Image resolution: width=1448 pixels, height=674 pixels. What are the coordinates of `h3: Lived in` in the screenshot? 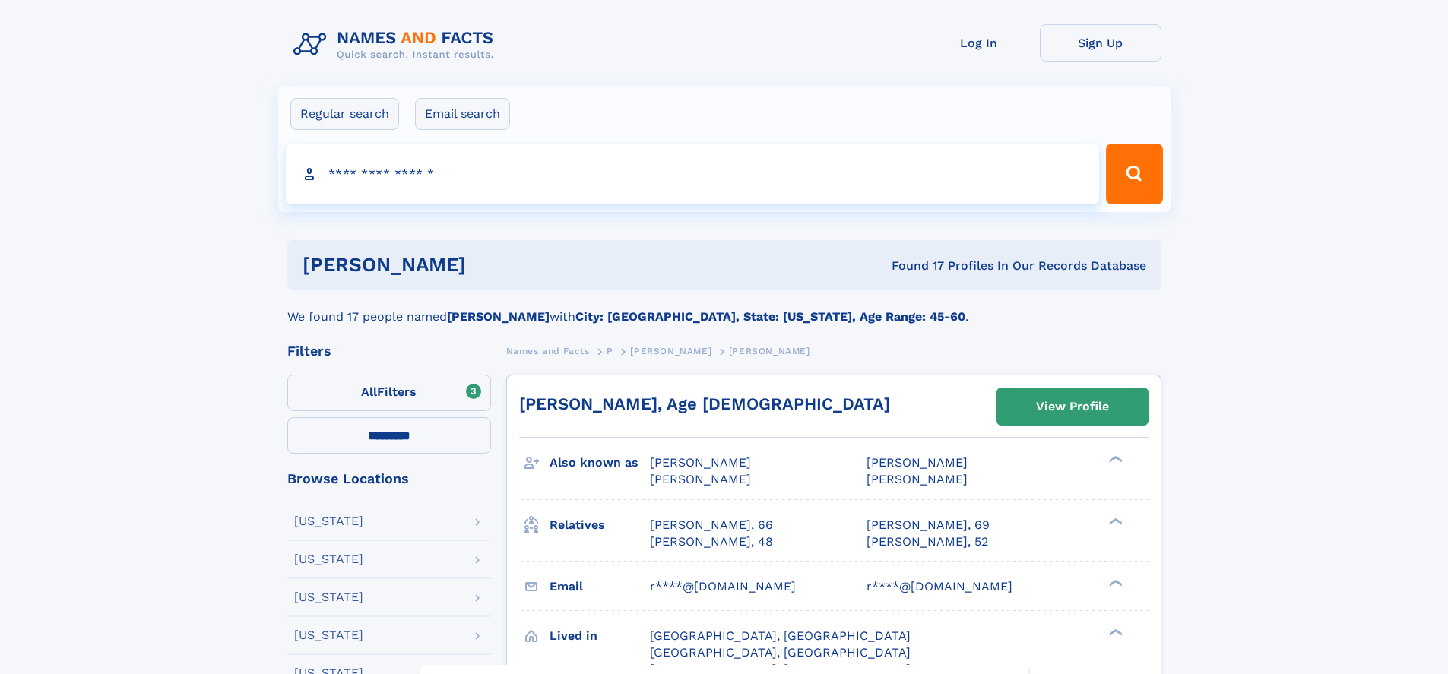 It's located at (600, 636).